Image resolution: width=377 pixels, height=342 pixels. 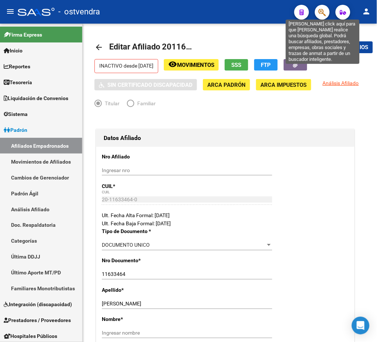 I want to click on span: ARCA Padrón, so click(x=227, y=85).